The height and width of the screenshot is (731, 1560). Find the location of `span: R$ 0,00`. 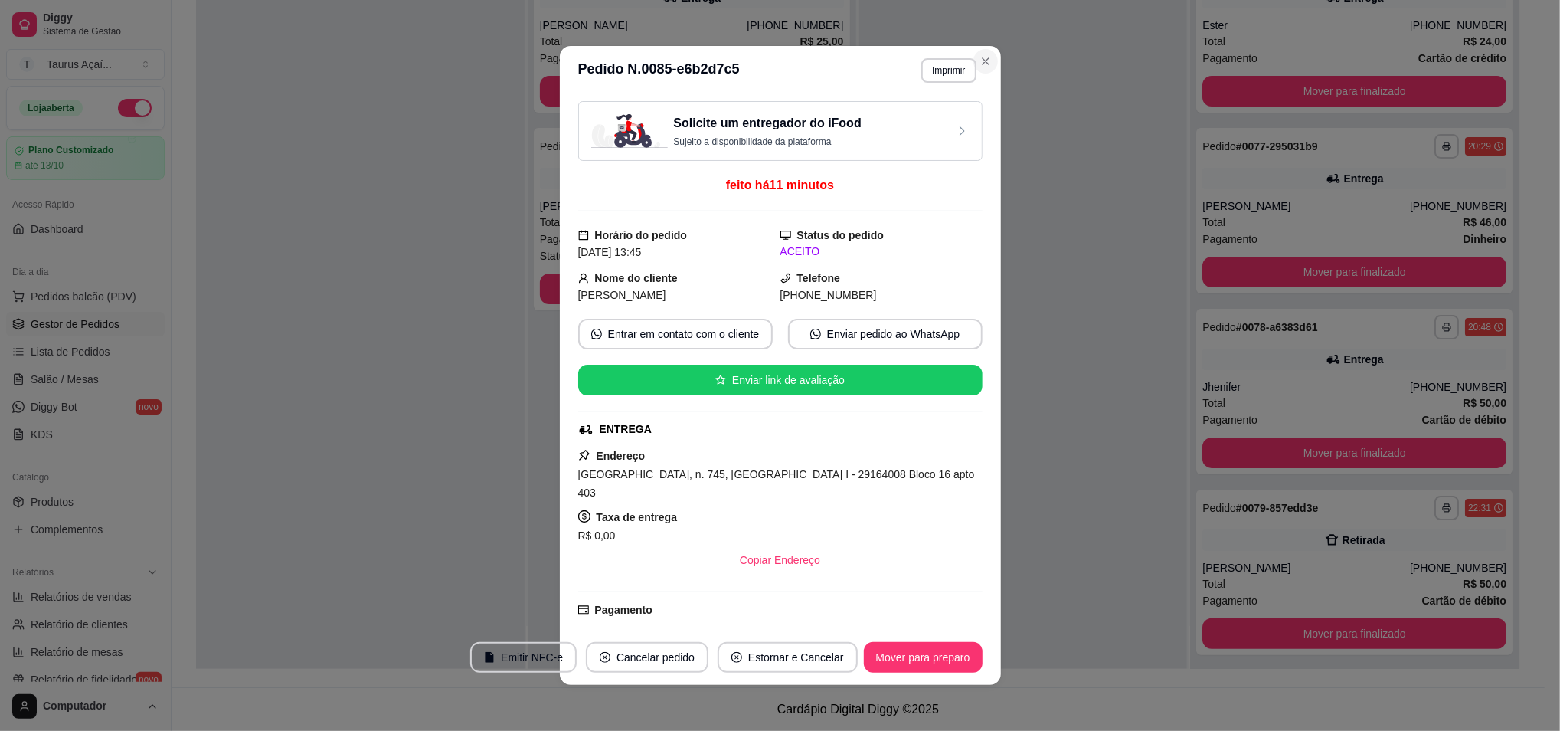

span: R$ 0,00 is located at coordinates (597, 535).